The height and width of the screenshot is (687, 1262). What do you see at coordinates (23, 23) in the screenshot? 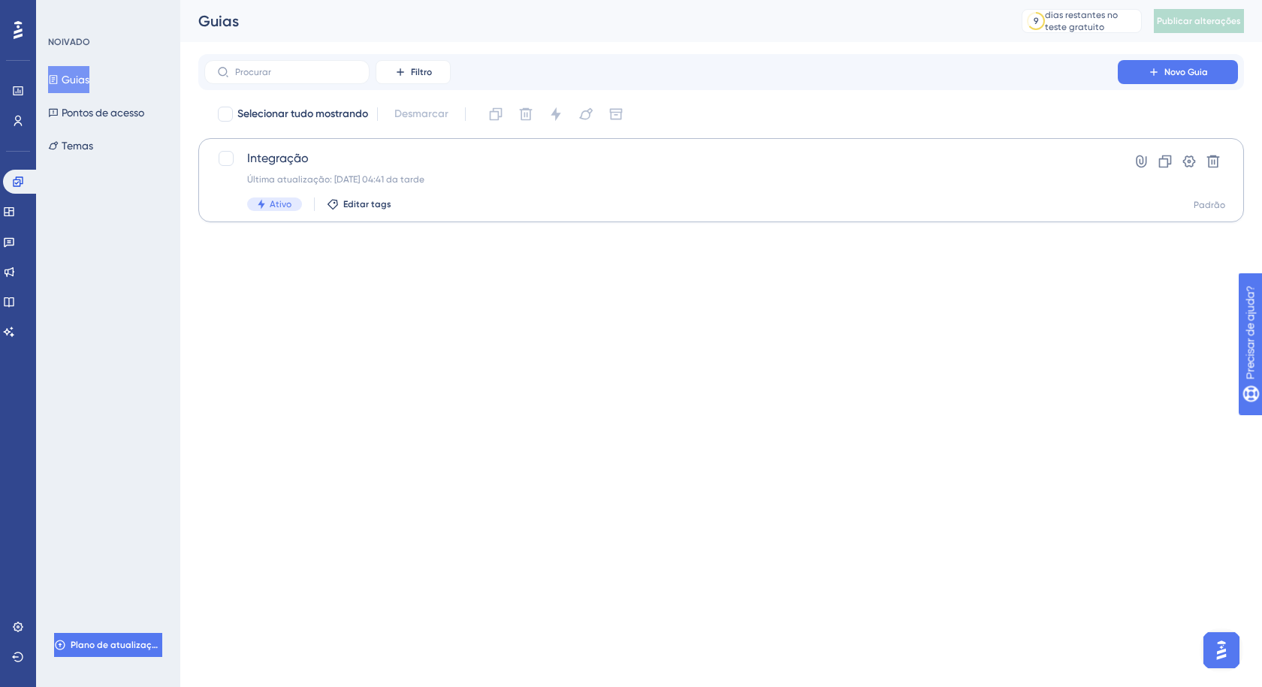
I see `img: imagem-do-lançador-texto-alternativo` at bounding box center [23, 23].